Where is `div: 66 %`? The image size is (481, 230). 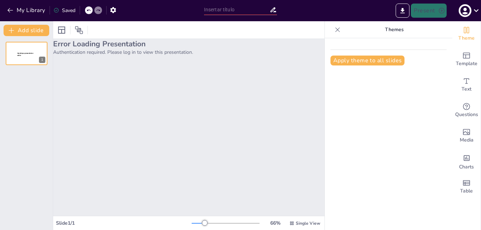 div: 66 % is located at coordinates (275, 223).